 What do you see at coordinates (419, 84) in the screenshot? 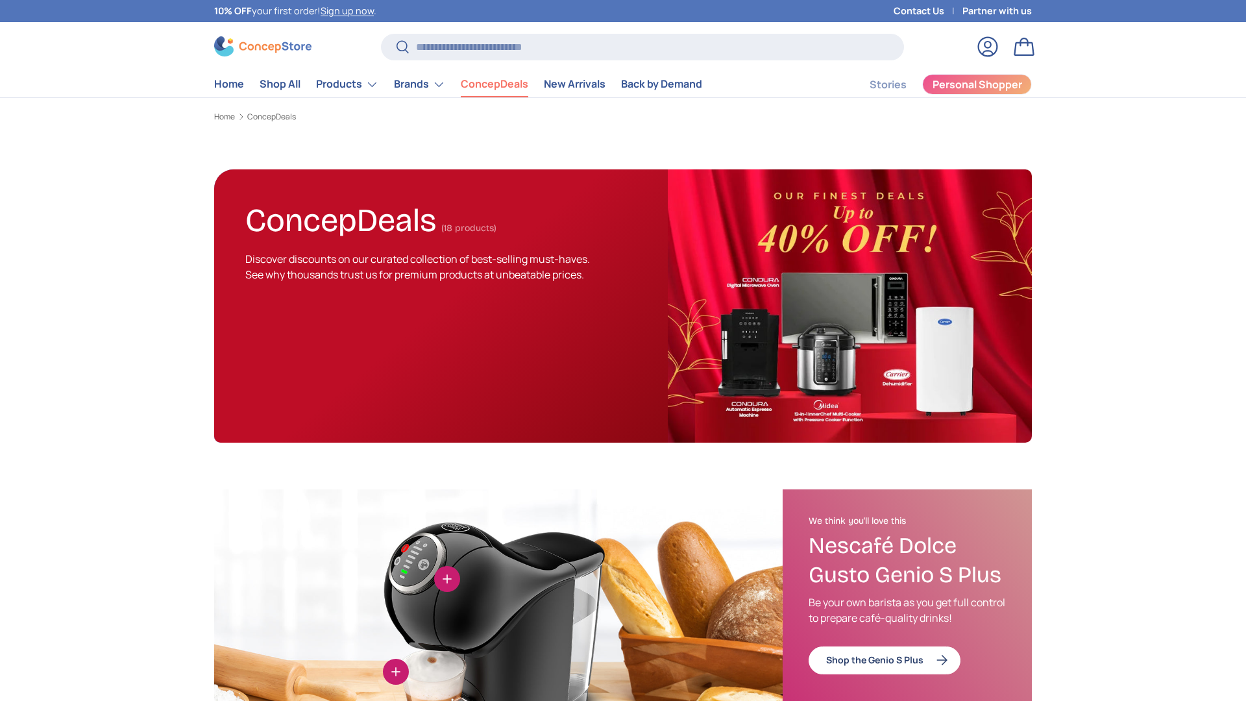
I see `summary: Brands` at bounding box center [419, 84].